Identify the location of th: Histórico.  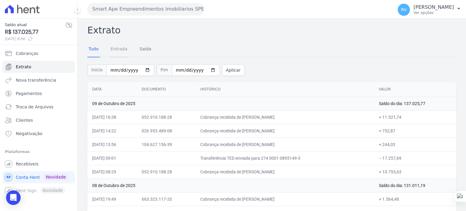
(285, 89).